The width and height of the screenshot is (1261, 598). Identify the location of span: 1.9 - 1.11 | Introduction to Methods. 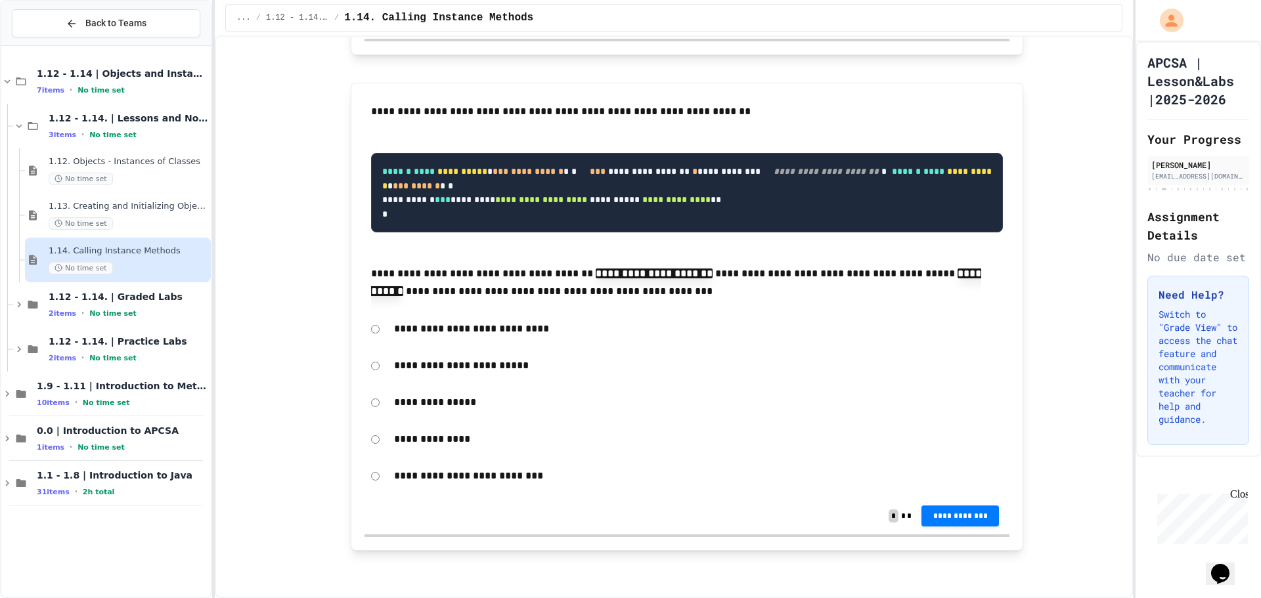
(122, 386).